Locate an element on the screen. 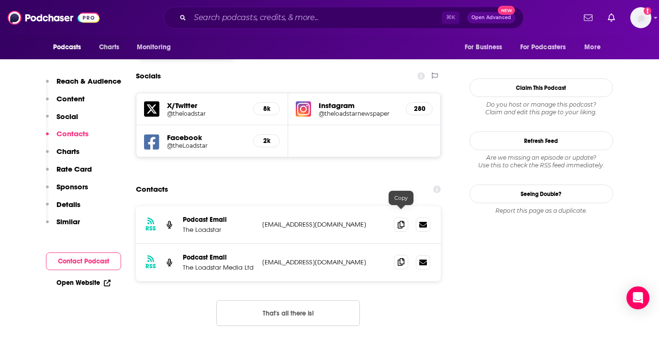 Image resolution: width=659 pixels, height=338 pixels. p: The Loadstar is located at coordinates (219, 230).